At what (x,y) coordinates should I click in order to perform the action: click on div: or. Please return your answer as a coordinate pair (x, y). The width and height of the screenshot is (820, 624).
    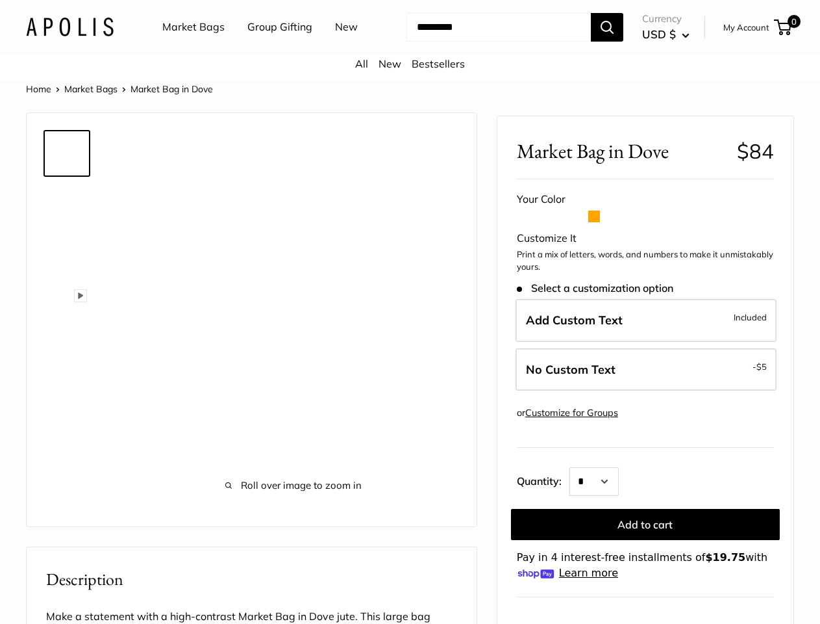
    Looking at the image, I should click on (568, 412).